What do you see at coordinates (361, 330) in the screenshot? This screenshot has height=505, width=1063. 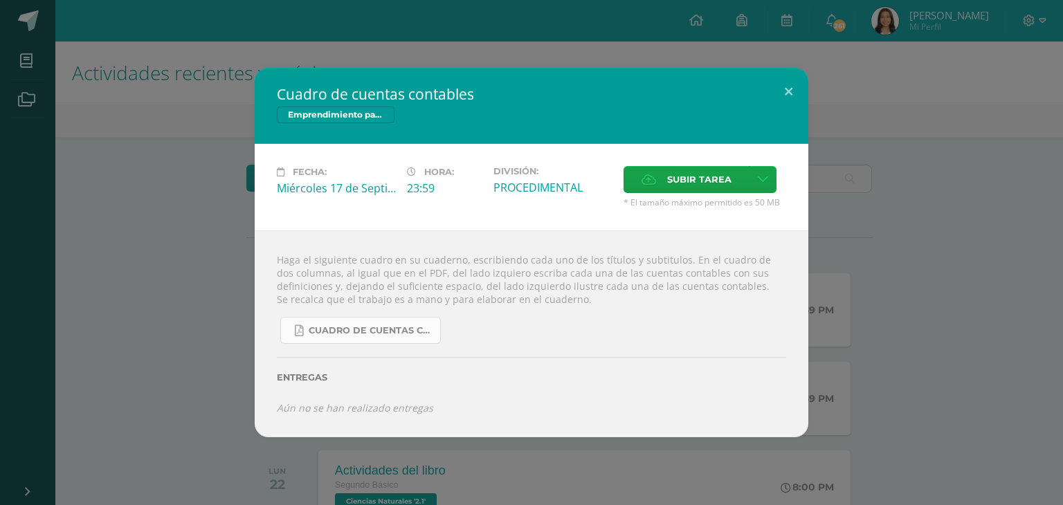 I see `a: CUADRO DE CUENTAS CONTABLES.pdf` at bounding box center [361, 330].